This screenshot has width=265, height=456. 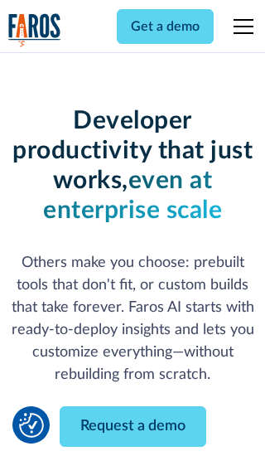 What do you see at coordinates (133, 426) in the screenshot?
I see `a: Request a demo` at bounding box center [133, 426].